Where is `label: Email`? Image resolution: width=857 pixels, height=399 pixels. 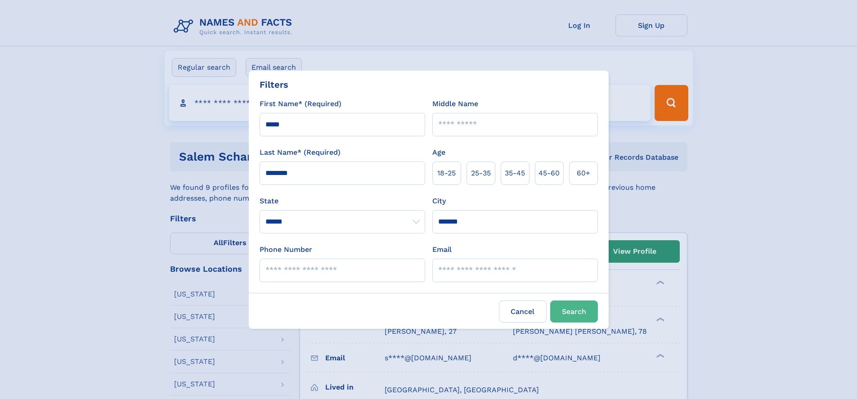
label: Email is located at coordinates (442, 250).